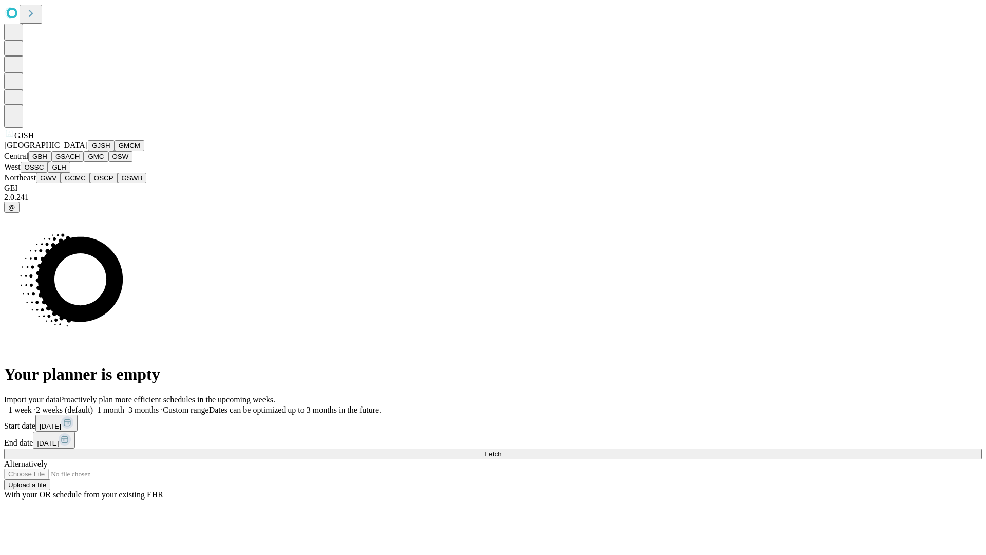  I want to click on span: 1 week, so click(20, 409).